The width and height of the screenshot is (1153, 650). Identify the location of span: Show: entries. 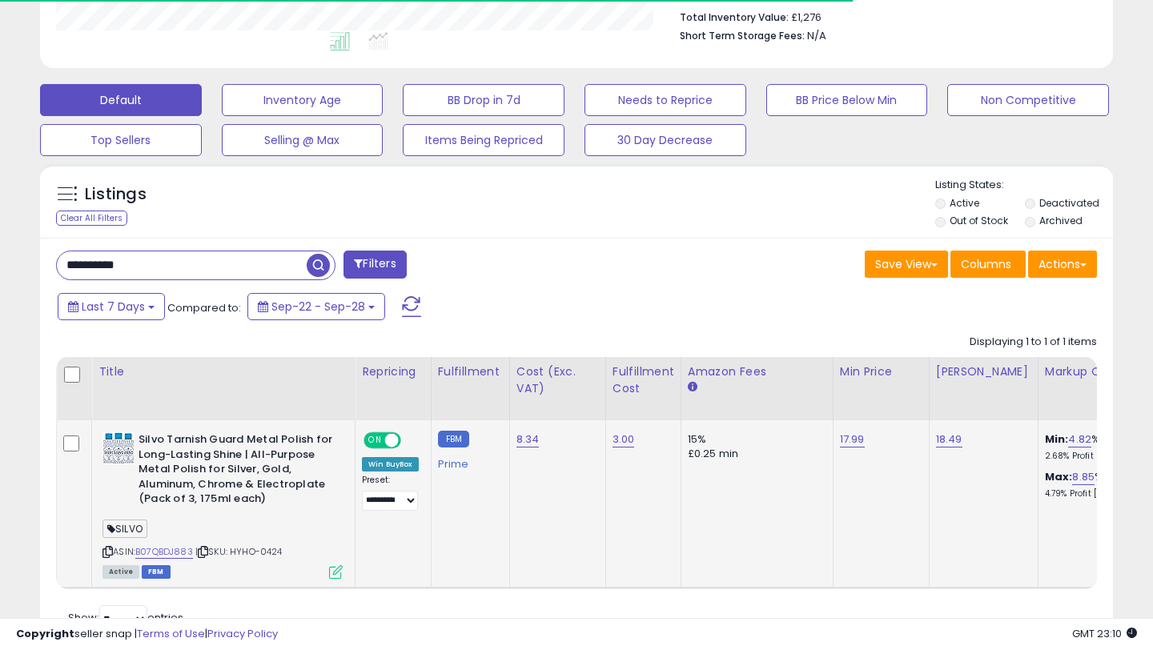
(126, 617).